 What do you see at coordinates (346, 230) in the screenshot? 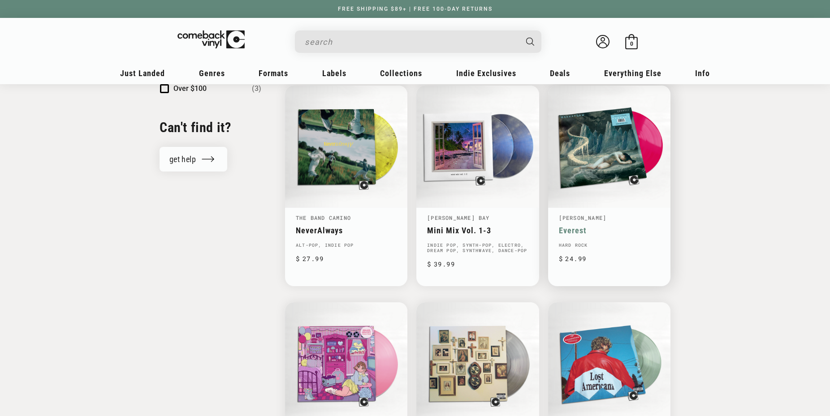
I see `a: NeverAlways` at bounding box center [346, 230].